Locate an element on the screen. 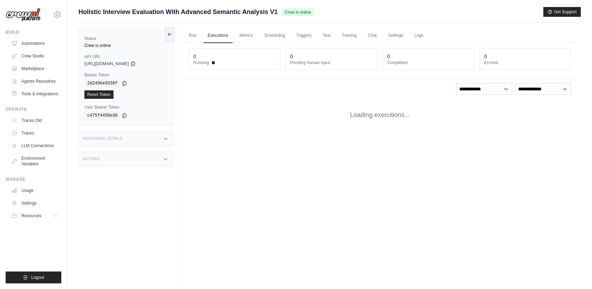  a: Reset Token is located at coordinates (99, 95).